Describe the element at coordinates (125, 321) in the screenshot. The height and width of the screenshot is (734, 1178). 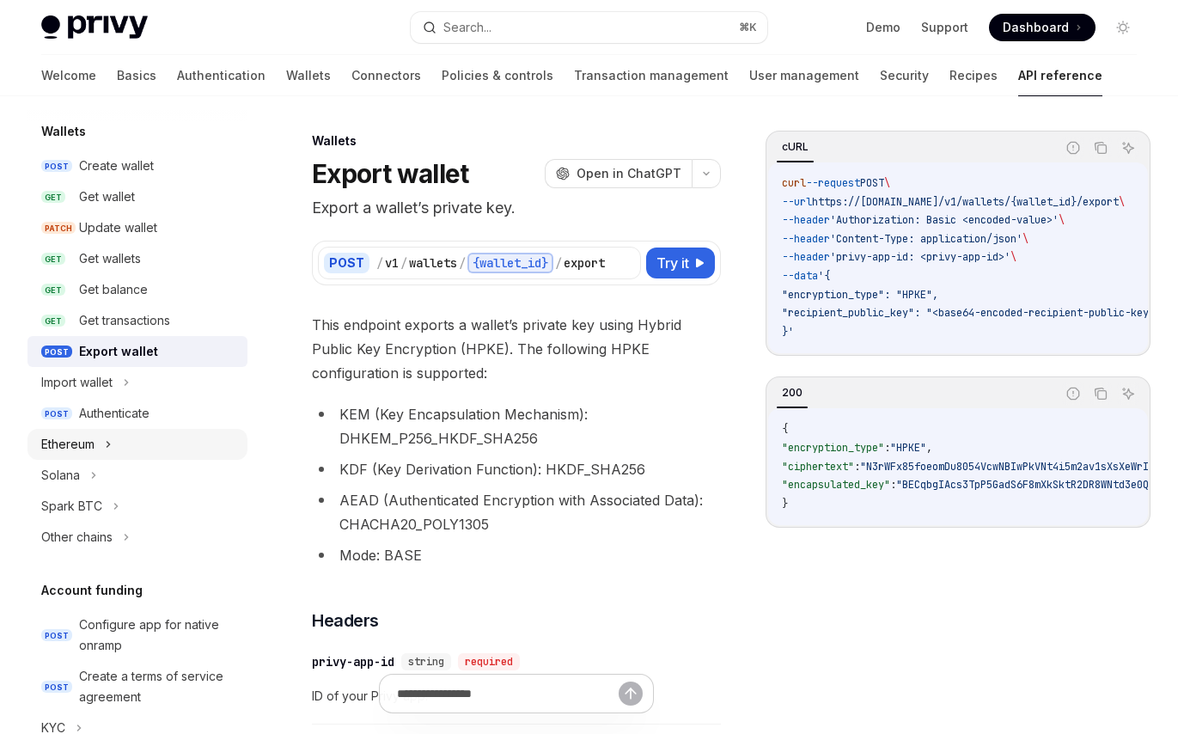
I see `div: Get transactions` at that location.